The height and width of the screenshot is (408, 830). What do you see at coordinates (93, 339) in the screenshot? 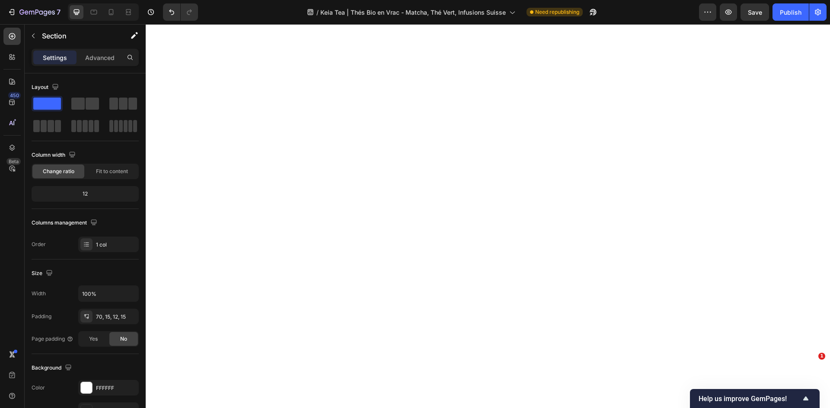
I see `span: Yes` at bounding box center [93, 339].